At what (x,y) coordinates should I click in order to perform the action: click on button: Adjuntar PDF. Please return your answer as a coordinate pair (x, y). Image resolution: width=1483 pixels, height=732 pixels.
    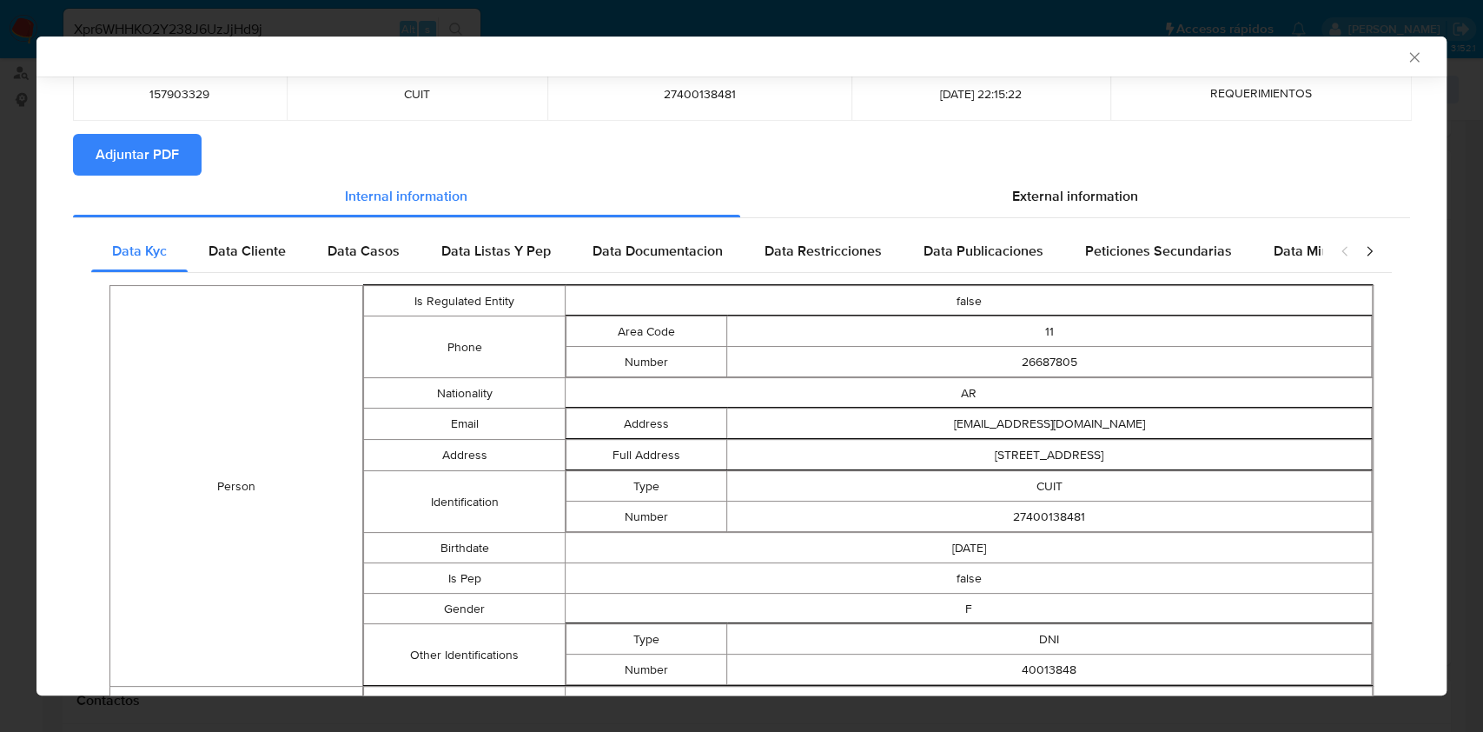
    Looking at the image, I should click on (137, 155).